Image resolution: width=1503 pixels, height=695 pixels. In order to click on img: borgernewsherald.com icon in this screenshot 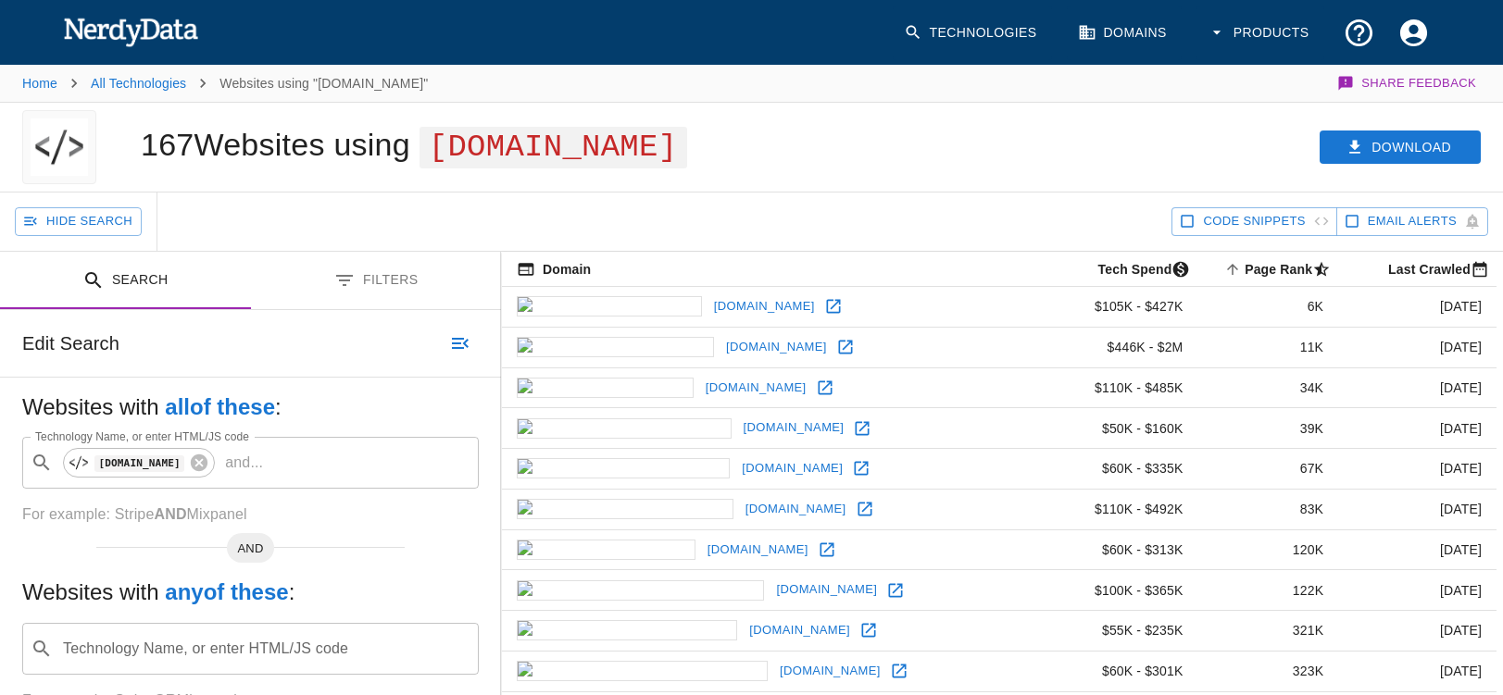, I will do `click(640, 591)`.